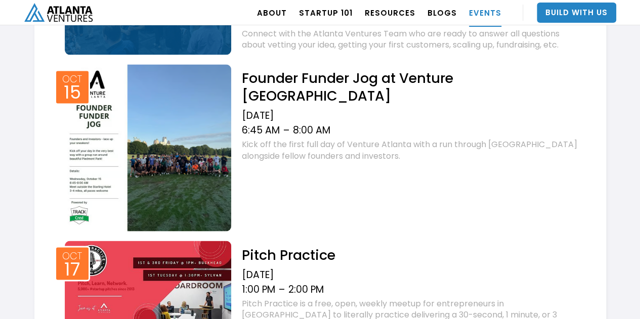  I want to click on a: Build With Us, so click(576, 13).